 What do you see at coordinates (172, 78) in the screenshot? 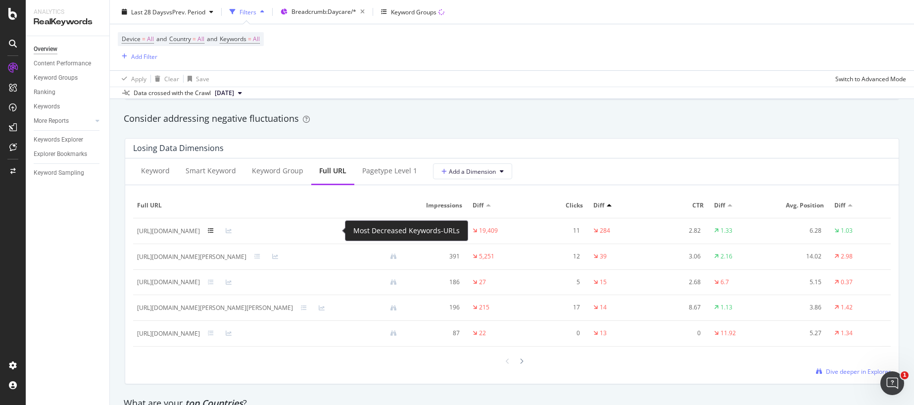
I see `div: Clear` at bounding box center [172, 78].